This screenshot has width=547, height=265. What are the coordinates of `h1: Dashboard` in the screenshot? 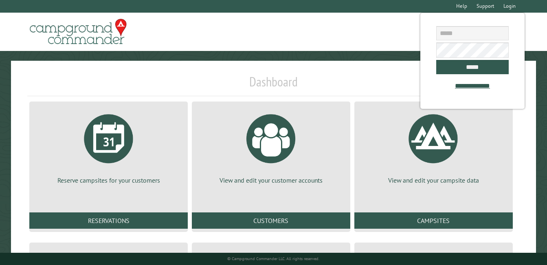 It's located at (273, 85).